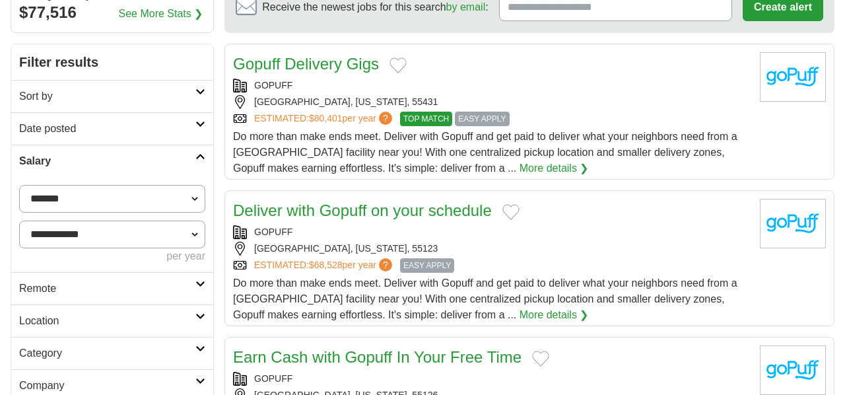 The width and height of the screenshot is (845, 395). I want to click on span: TOP MATCH, so click(426, 119).